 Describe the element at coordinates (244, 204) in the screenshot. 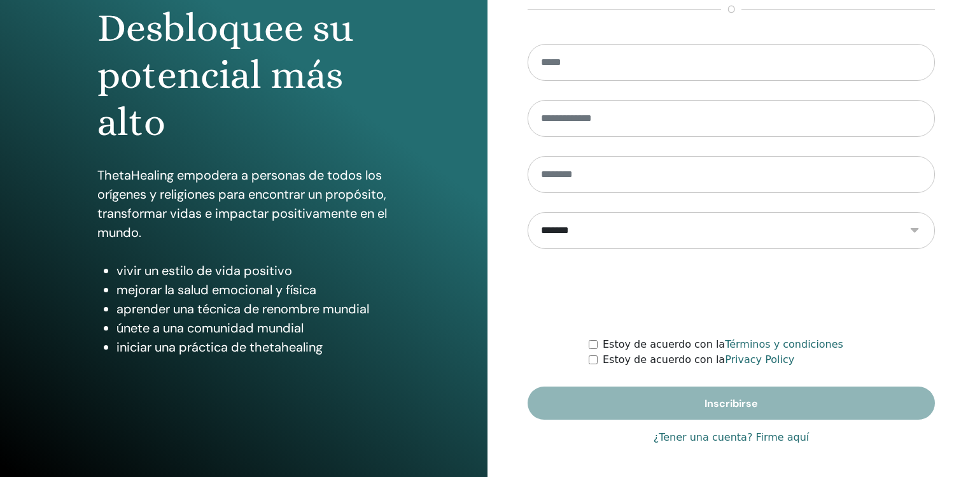

I see `p: ThetaHealing empodera a personas de todos los orígenes y religiones para encontrar un propósito, ...` at that location.